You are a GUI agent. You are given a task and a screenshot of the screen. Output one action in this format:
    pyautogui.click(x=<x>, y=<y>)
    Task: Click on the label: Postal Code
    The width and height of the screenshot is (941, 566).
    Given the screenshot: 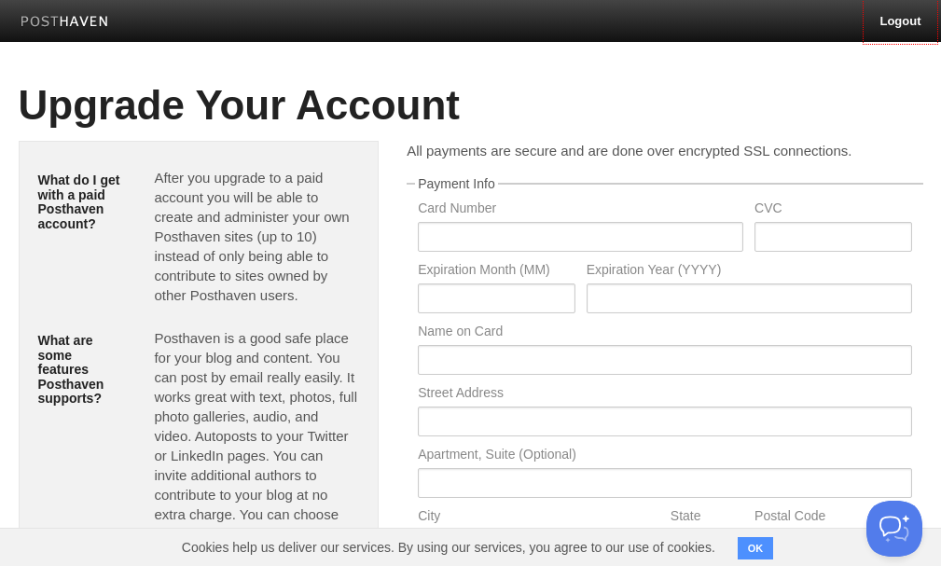 What is the action you would take?
    pyautogui.click(x=833, y=518)
    